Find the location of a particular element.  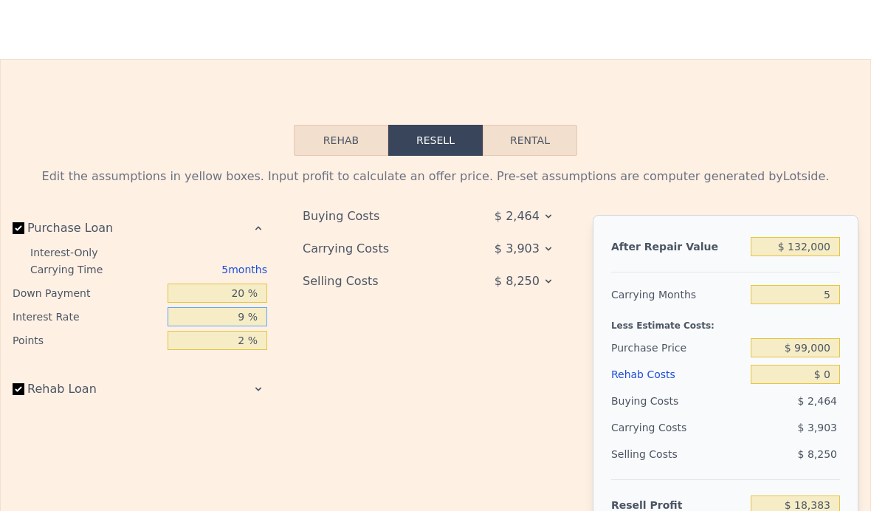

input: Rehab Loan is located at coordinates (18, 389).